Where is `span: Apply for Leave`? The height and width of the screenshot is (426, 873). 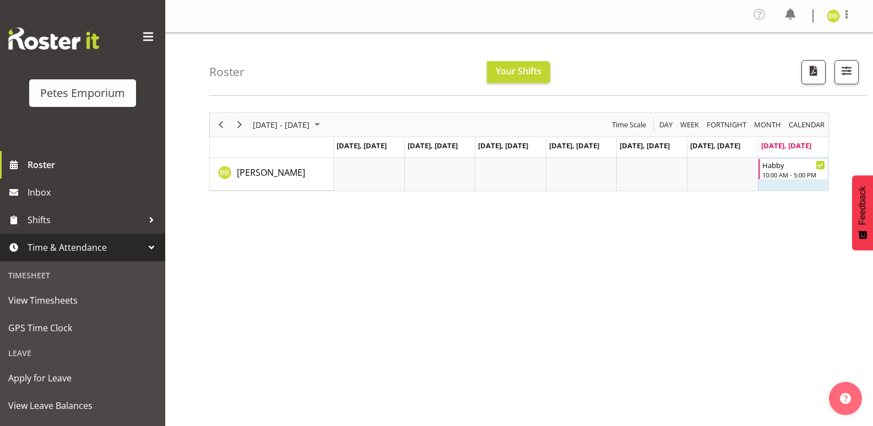 span: Apply for Leave is located at coordinates (83, 378).